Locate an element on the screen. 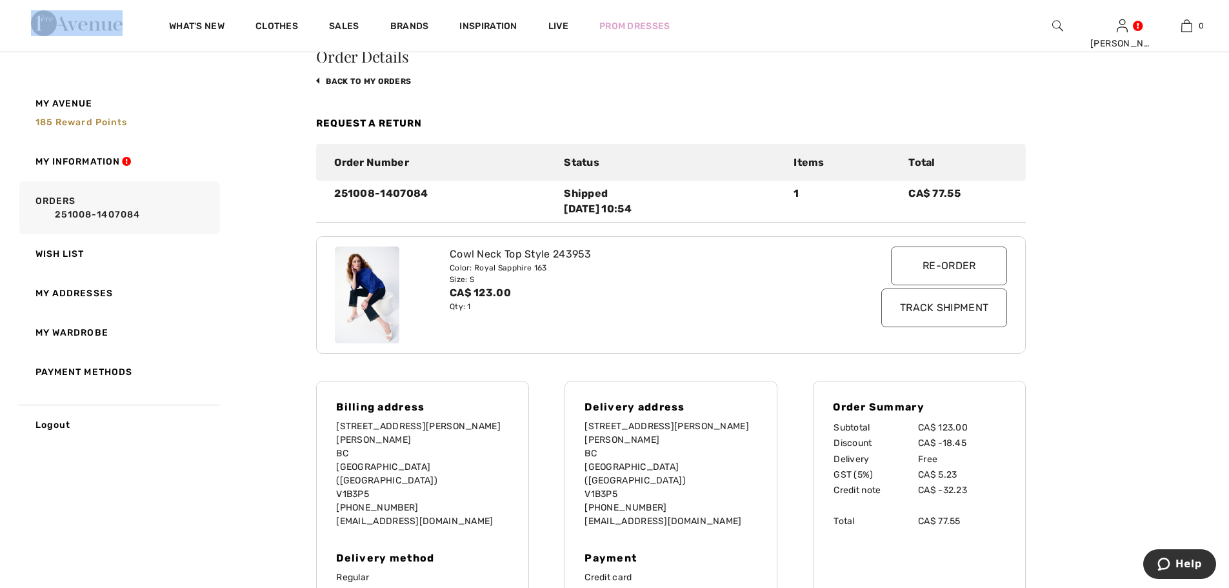 The height and width of the screenshot is (588, 1229). font: 1 is located at coordinates (796, 193).